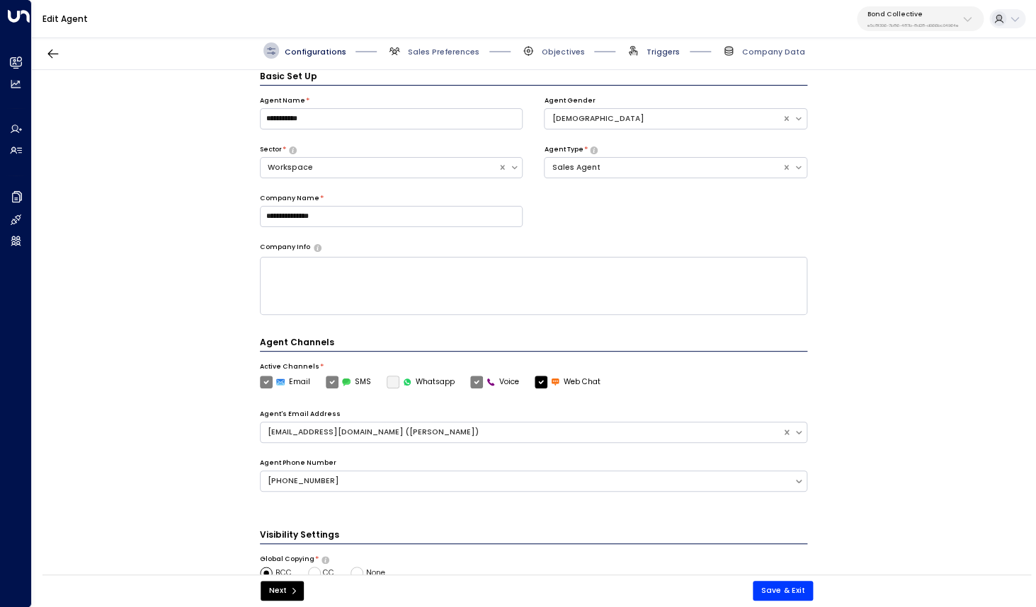  Describe the element at coordinates (663, 168) in the screenshot. I see `div: Sales Agent` at that location.